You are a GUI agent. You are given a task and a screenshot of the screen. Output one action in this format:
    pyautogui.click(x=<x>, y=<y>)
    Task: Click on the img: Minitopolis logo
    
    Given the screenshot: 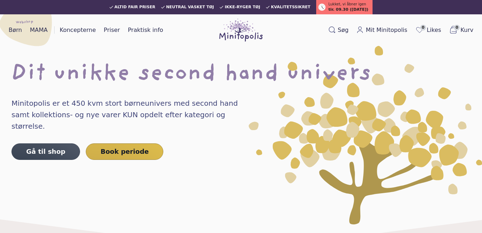 What is the action you would take?
    pyautogui.click(x=241, y=30)
    